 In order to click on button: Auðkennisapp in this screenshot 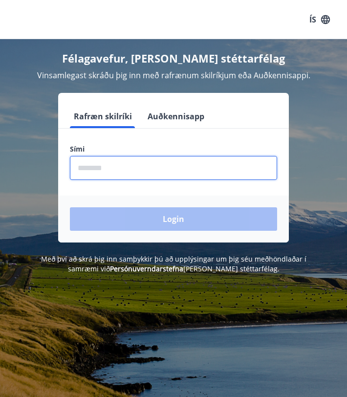, I will do `click(176, 116)`.